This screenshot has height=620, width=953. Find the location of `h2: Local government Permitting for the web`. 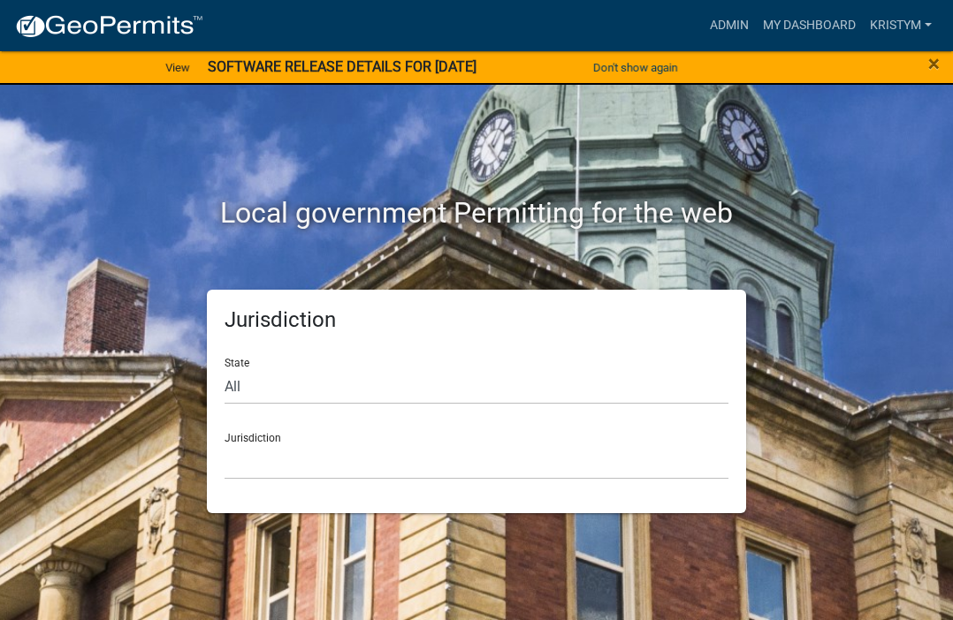

h2: Local government Permitting for the web is located at coordinates (476, 213).